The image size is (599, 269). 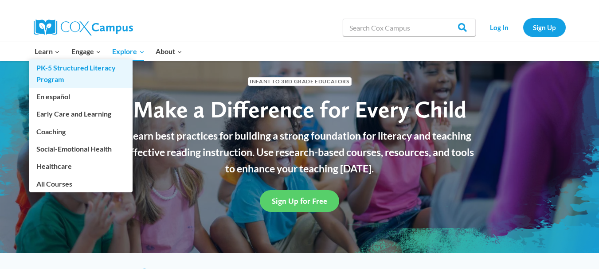 What do you see at coordinates (81, 166) in the screenshot?
I see `a: Healthcare` at bounding box center [81, 166].